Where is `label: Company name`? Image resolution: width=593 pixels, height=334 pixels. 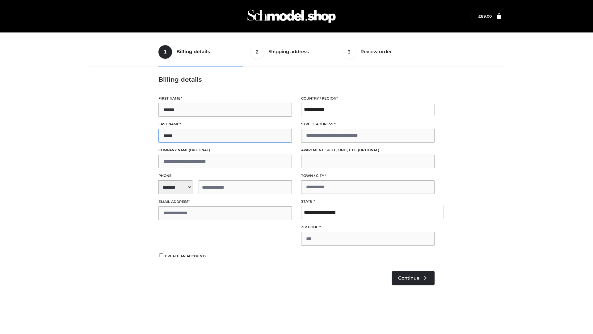 label: Company name is located at coordinates (225, 150).